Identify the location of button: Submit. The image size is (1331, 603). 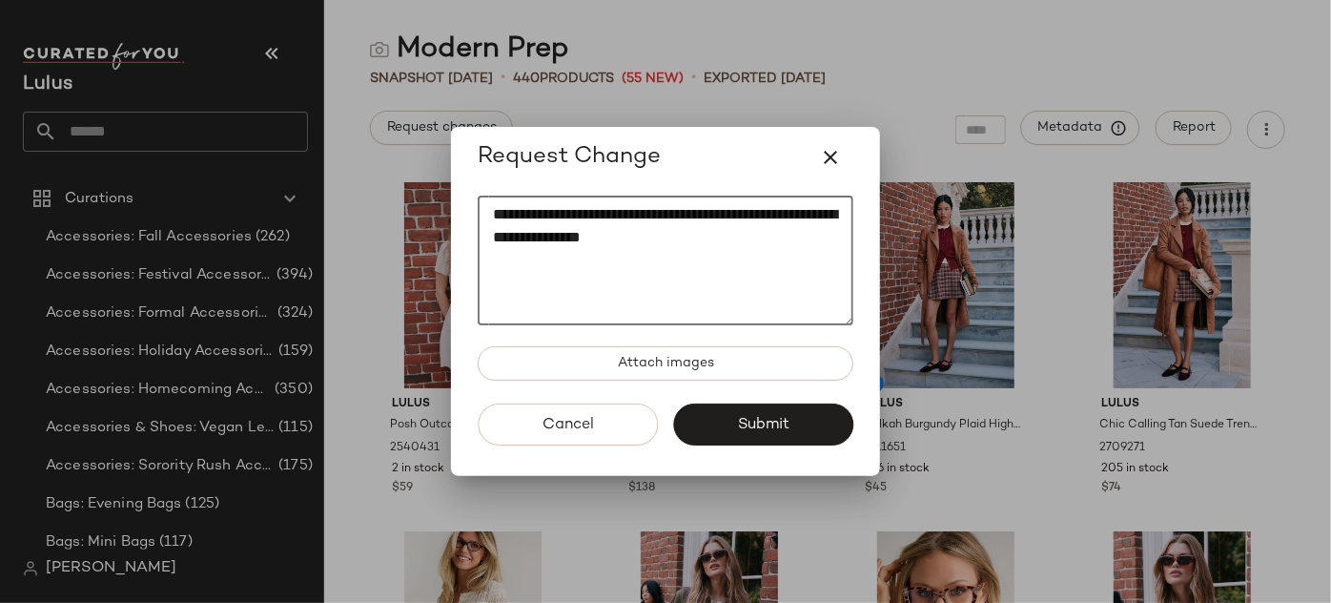
(763, 424).